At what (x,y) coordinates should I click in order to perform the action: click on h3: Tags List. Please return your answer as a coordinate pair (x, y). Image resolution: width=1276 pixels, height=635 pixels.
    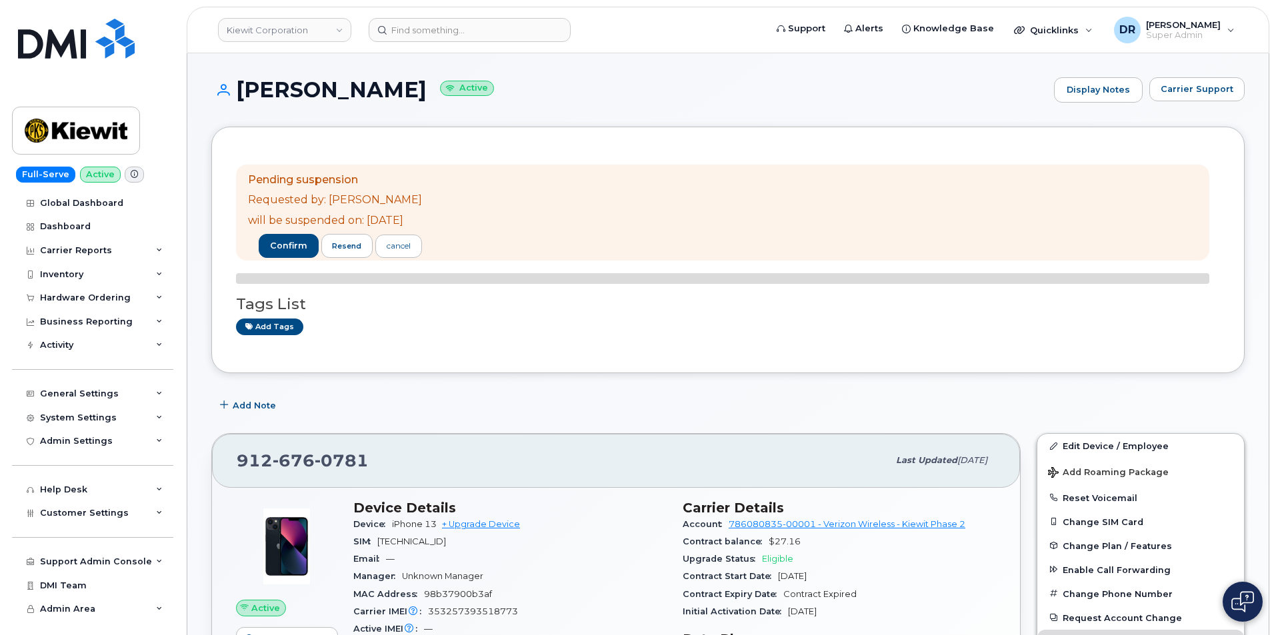
    Looking at the image, I should click on (728, 304).